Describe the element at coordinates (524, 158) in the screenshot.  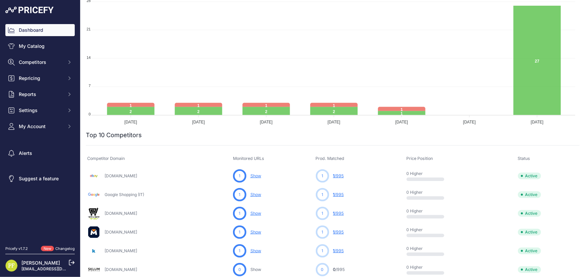
I see `span: Status` at that location.